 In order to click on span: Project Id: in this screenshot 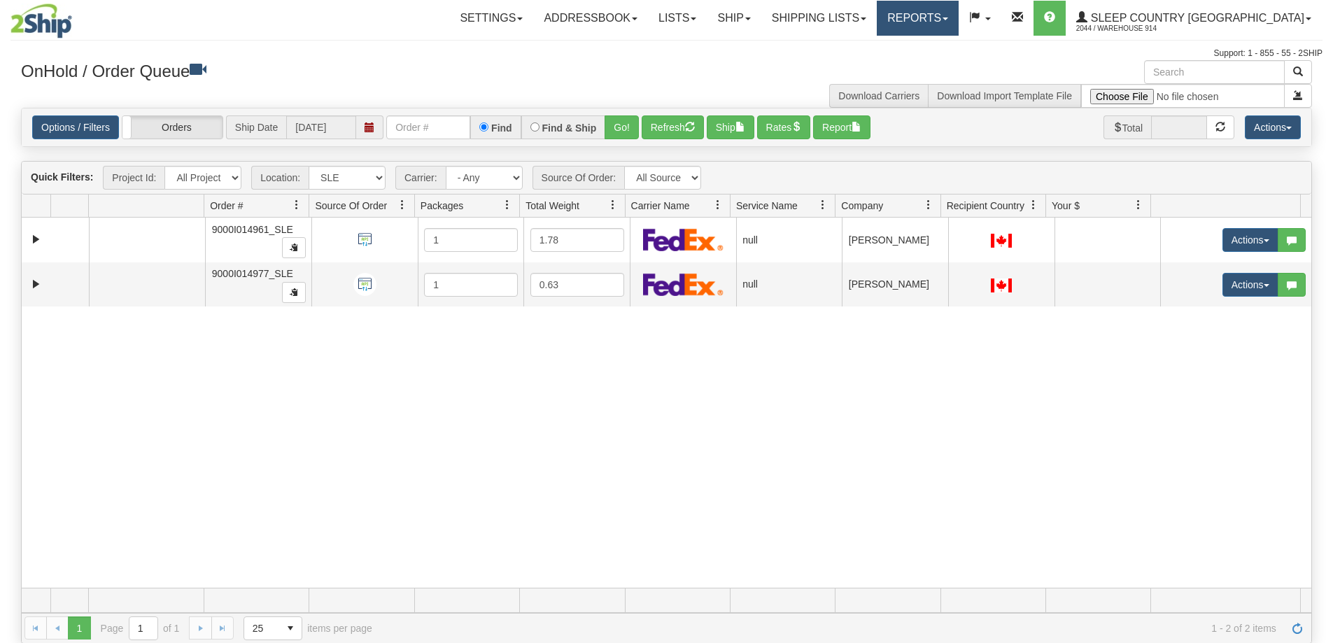, I will do `click(134, 178)`.